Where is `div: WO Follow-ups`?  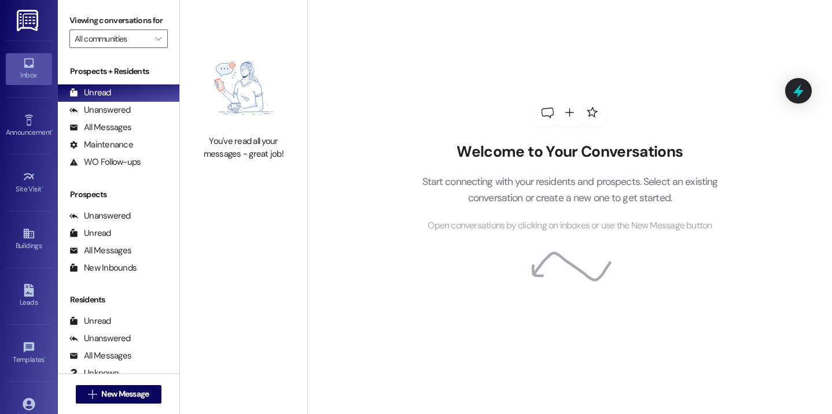 div: WO Follow-ups is located at coordinates (105, 162).